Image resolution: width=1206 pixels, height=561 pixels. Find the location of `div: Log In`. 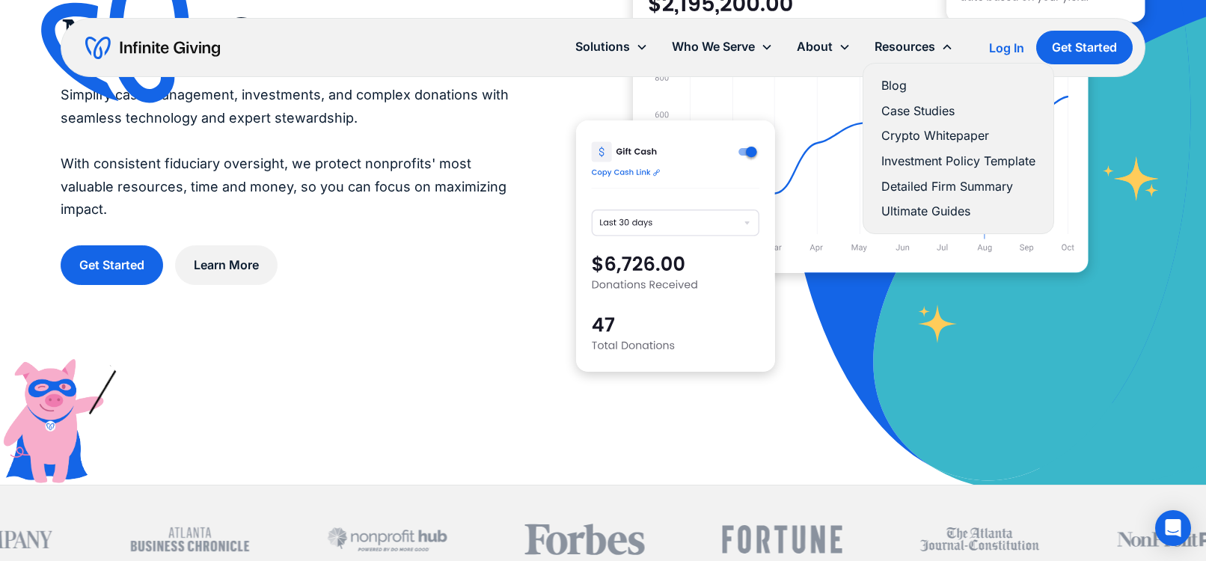

div: Log In is located at coordinates (1006, 48).